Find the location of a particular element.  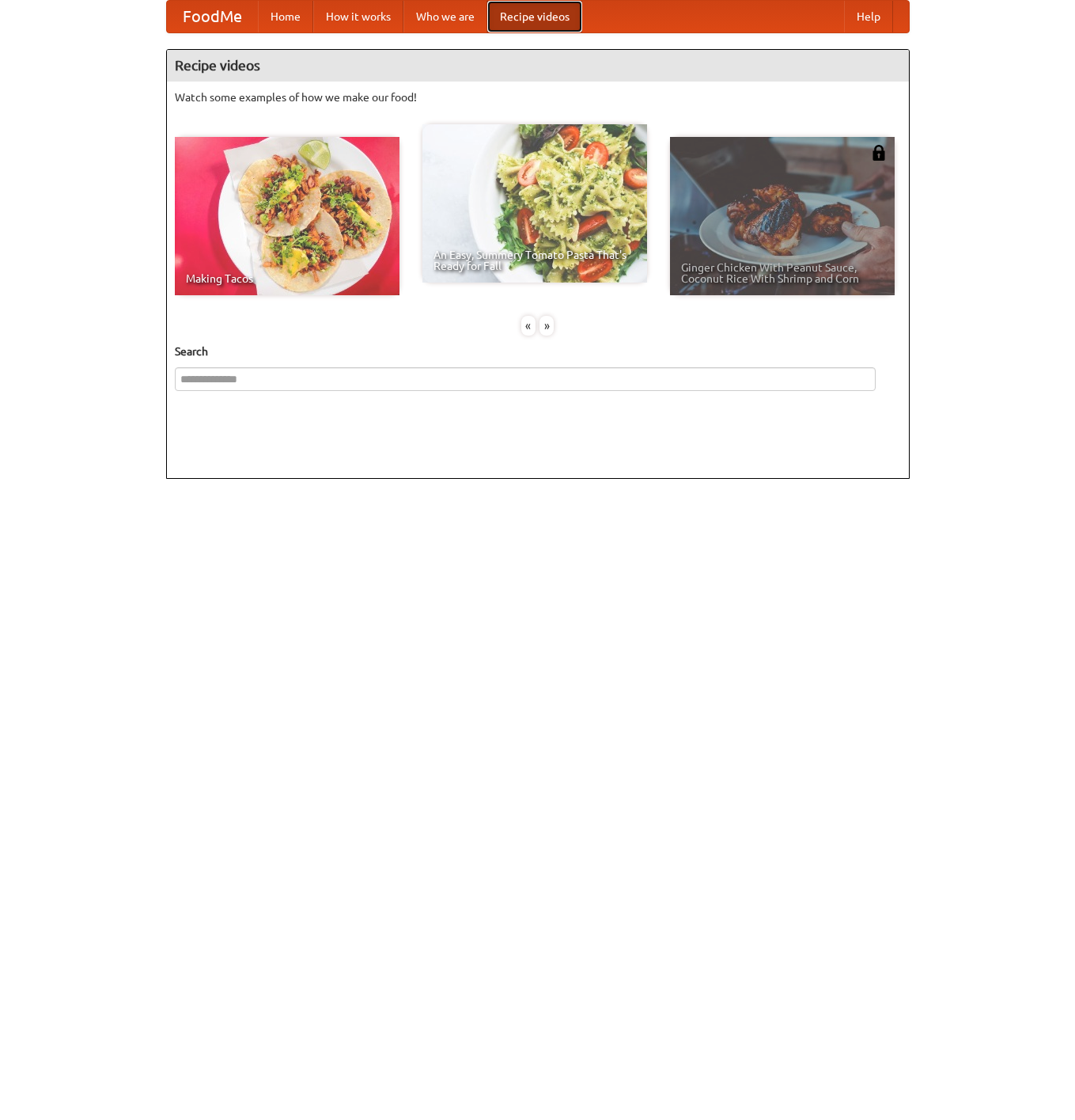

h4: Recipe videos is located at coordinates (538, 65).